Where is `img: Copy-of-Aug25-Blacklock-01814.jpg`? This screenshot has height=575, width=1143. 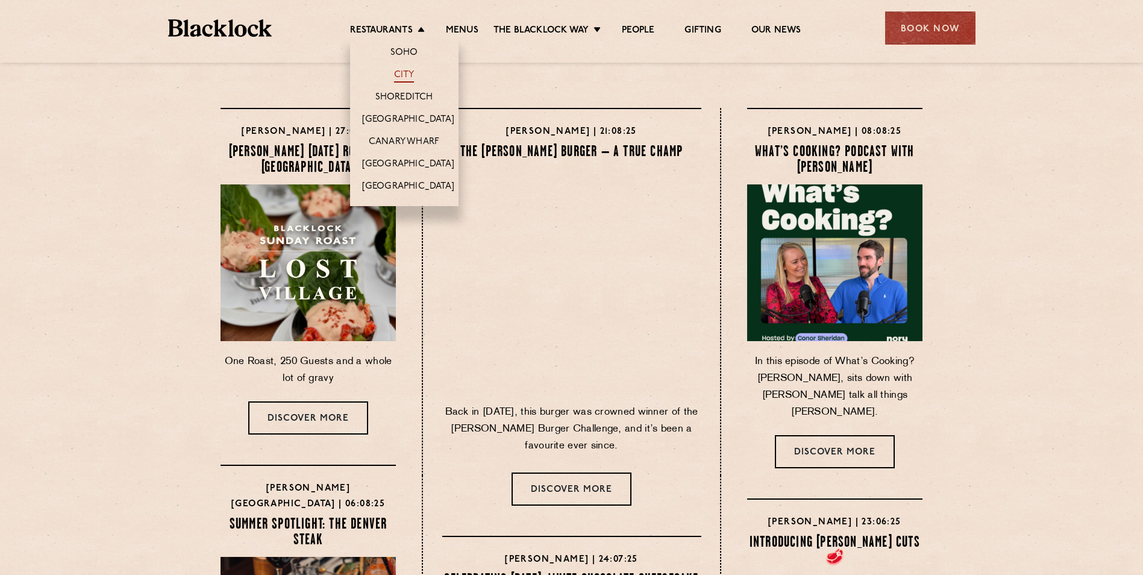
img: Copy-of-Aug25-Blacklock-01814.jpg is located at coordinates (572, 280).